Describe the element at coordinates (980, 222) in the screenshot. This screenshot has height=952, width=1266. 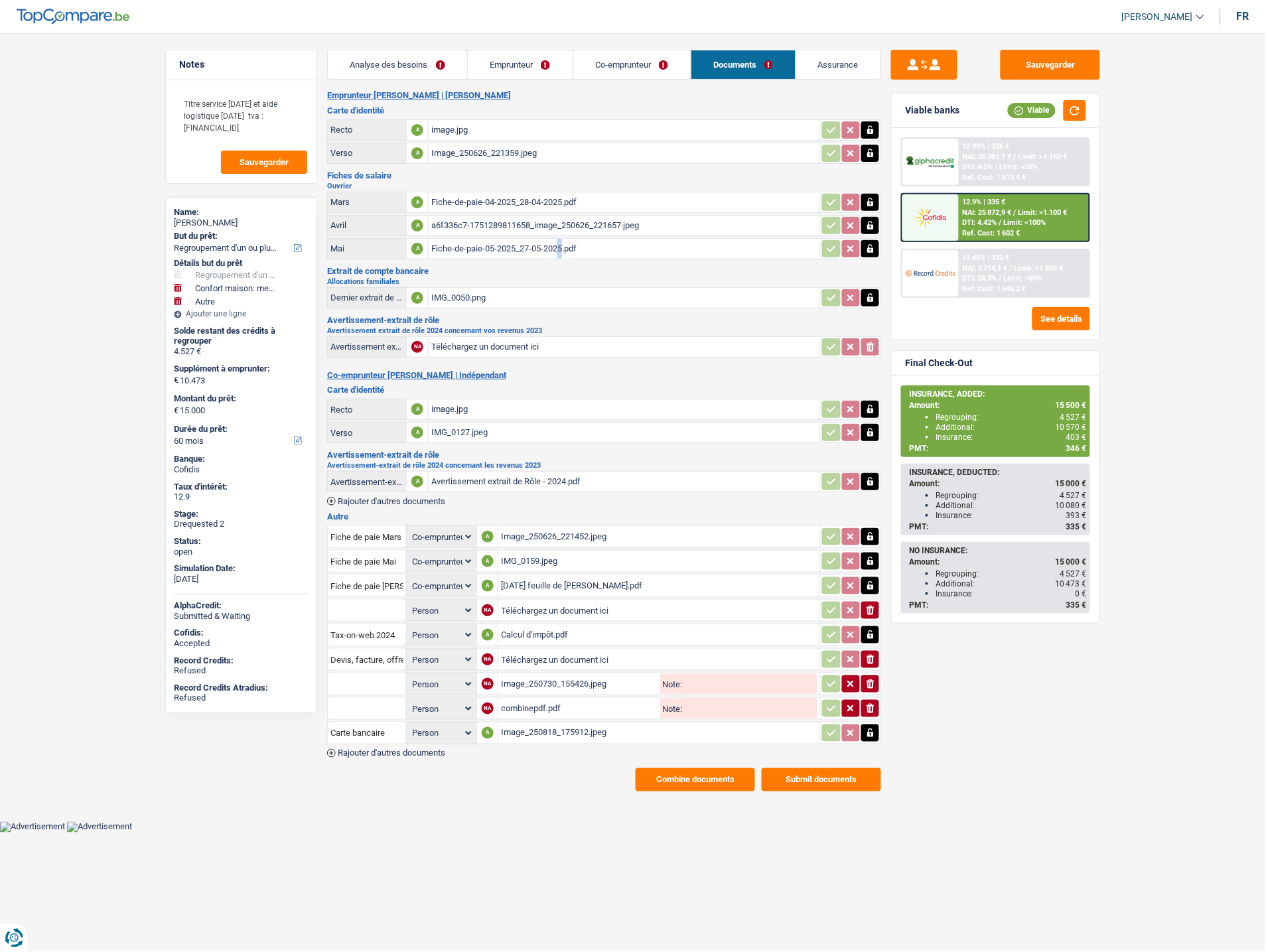
I see `span: DTI: 4.42%` at that location.